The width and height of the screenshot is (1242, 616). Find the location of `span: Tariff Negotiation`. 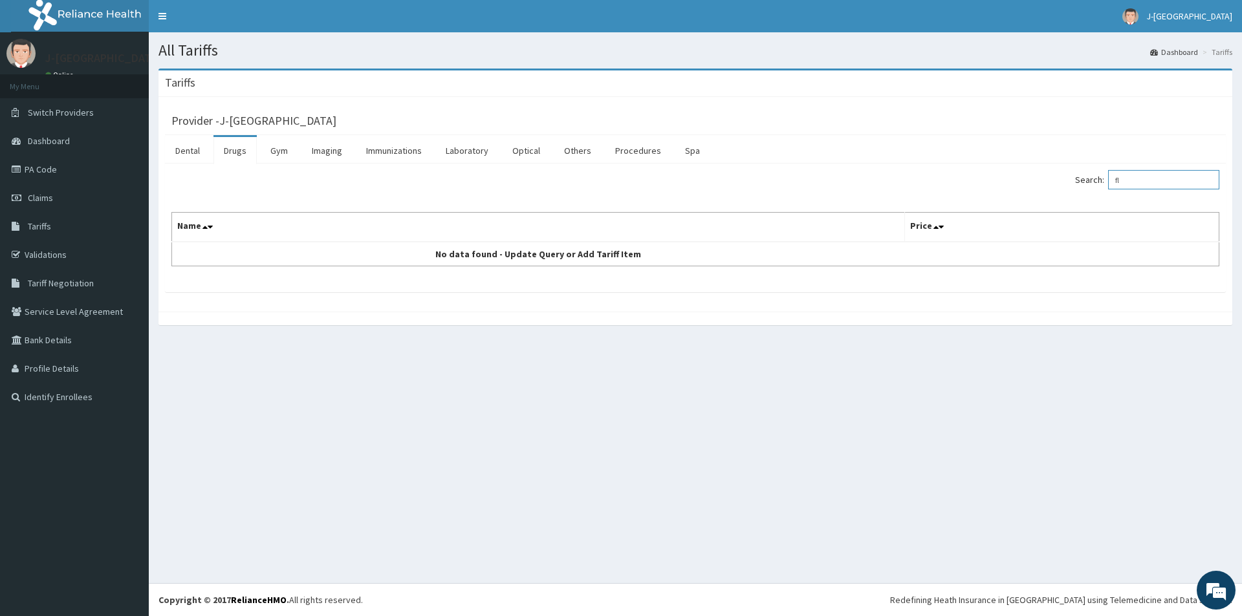

span: Tariff Negotiation is located at coordinates (61, 283).